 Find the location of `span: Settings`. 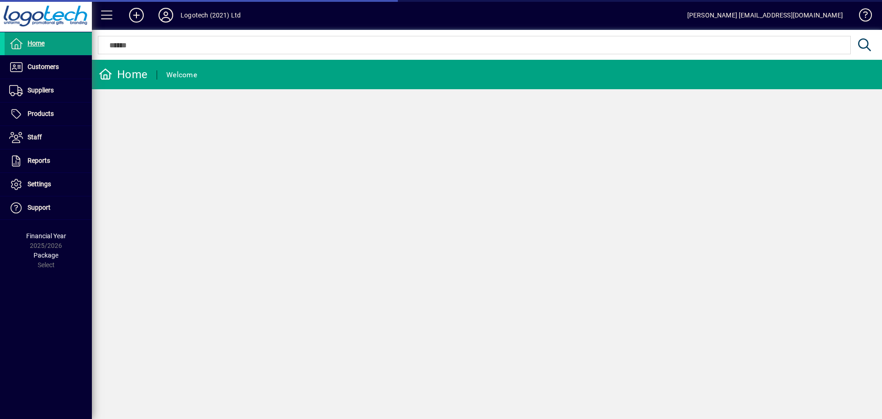

span: Settings is located at coordinates (39, 184).